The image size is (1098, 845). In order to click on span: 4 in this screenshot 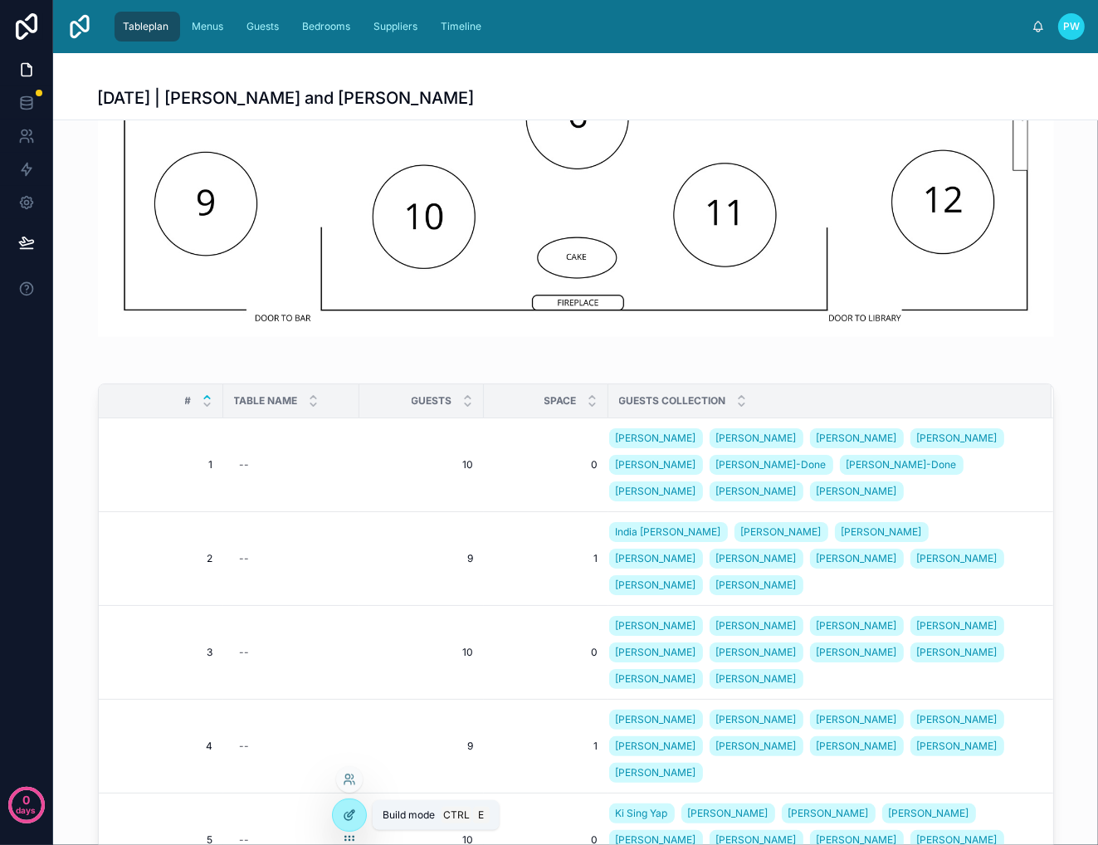, I will do `click(166, 746)`.